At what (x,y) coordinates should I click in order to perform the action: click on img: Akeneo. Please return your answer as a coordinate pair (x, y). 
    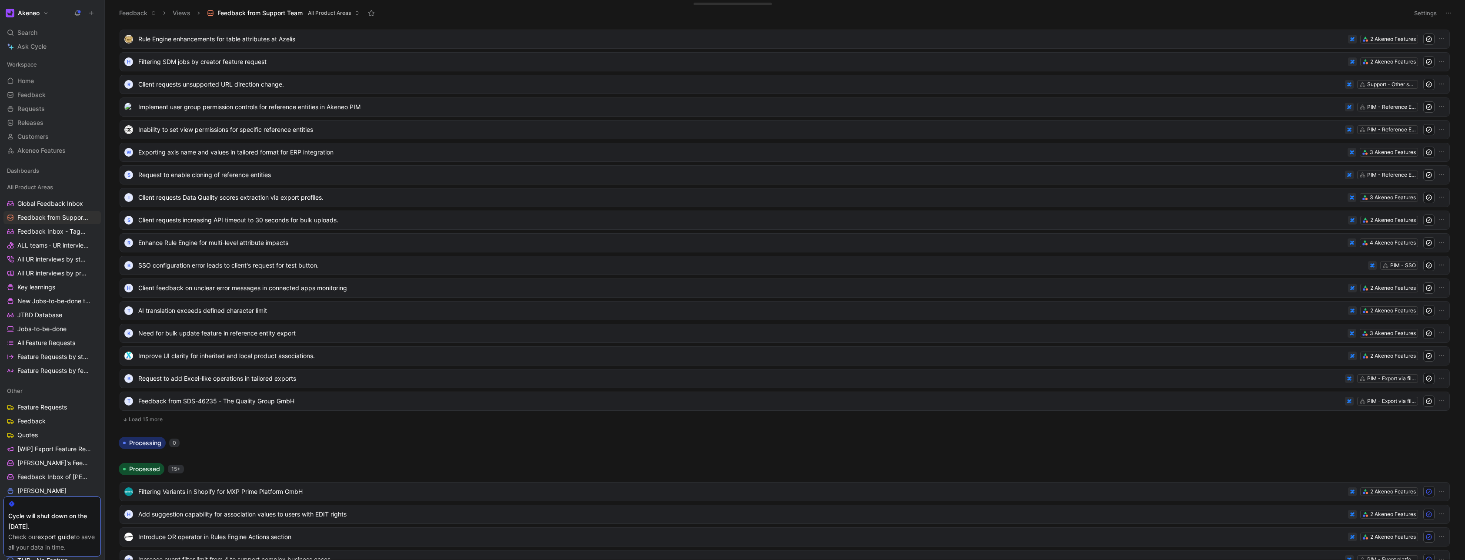
    Looking at the image, I should click on (10, 13).